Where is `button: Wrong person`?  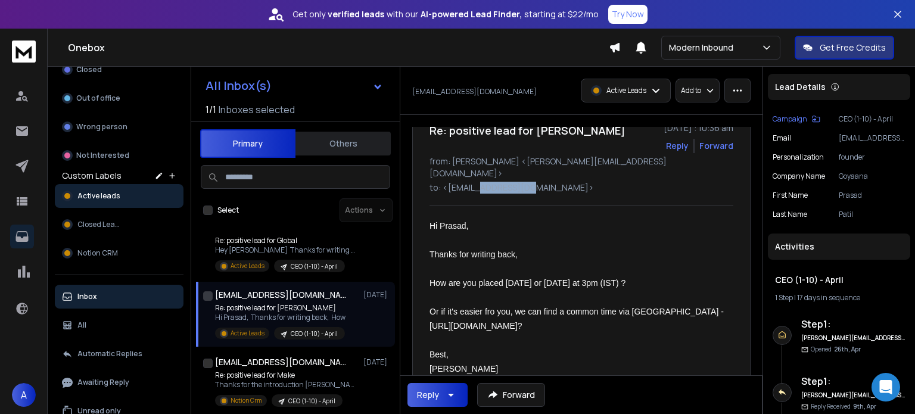
button: Wrong person is located at coordinates (119, 127).